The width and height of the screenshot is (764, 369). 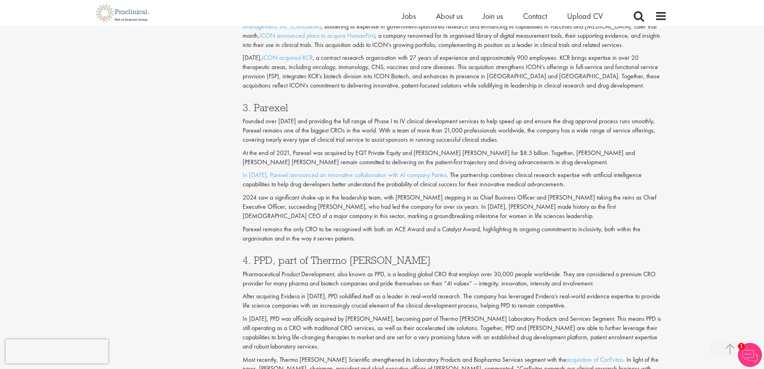 I want to click on a: Contact, so click(x=535, y=16).